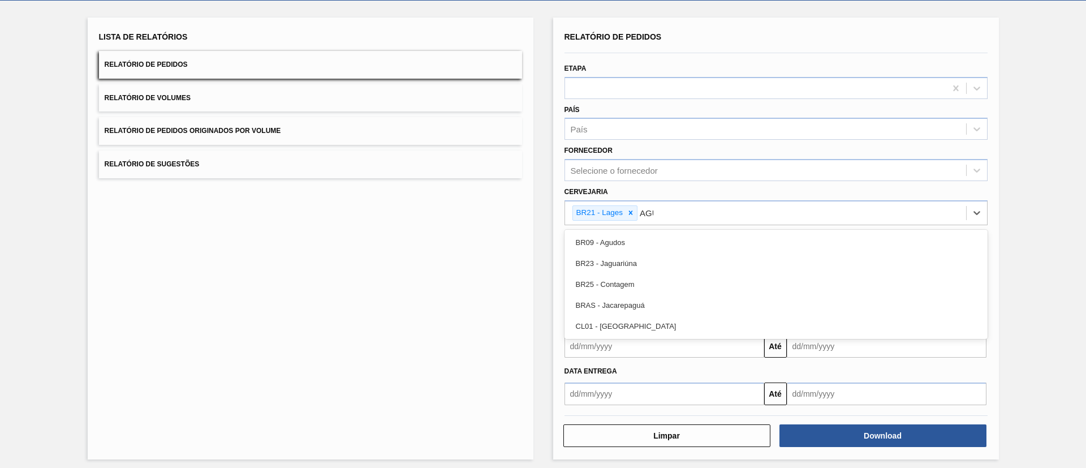 The width and height of the screenshot is (1086, 468). Describe the element at coordinates (776, 305) in the screenshot. I see `div: BRAS - Jacarepaguá` at that location.